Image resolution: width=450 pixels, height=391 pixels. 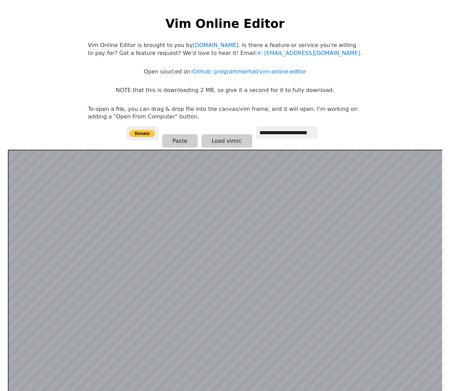 What do you see at coordinates (225, 113) in the screenshot?
I see `p: To open a file, you can drag & drop file into the canvas/vim frame, and it will open. I'm working...` at bounding box center [225, 113].